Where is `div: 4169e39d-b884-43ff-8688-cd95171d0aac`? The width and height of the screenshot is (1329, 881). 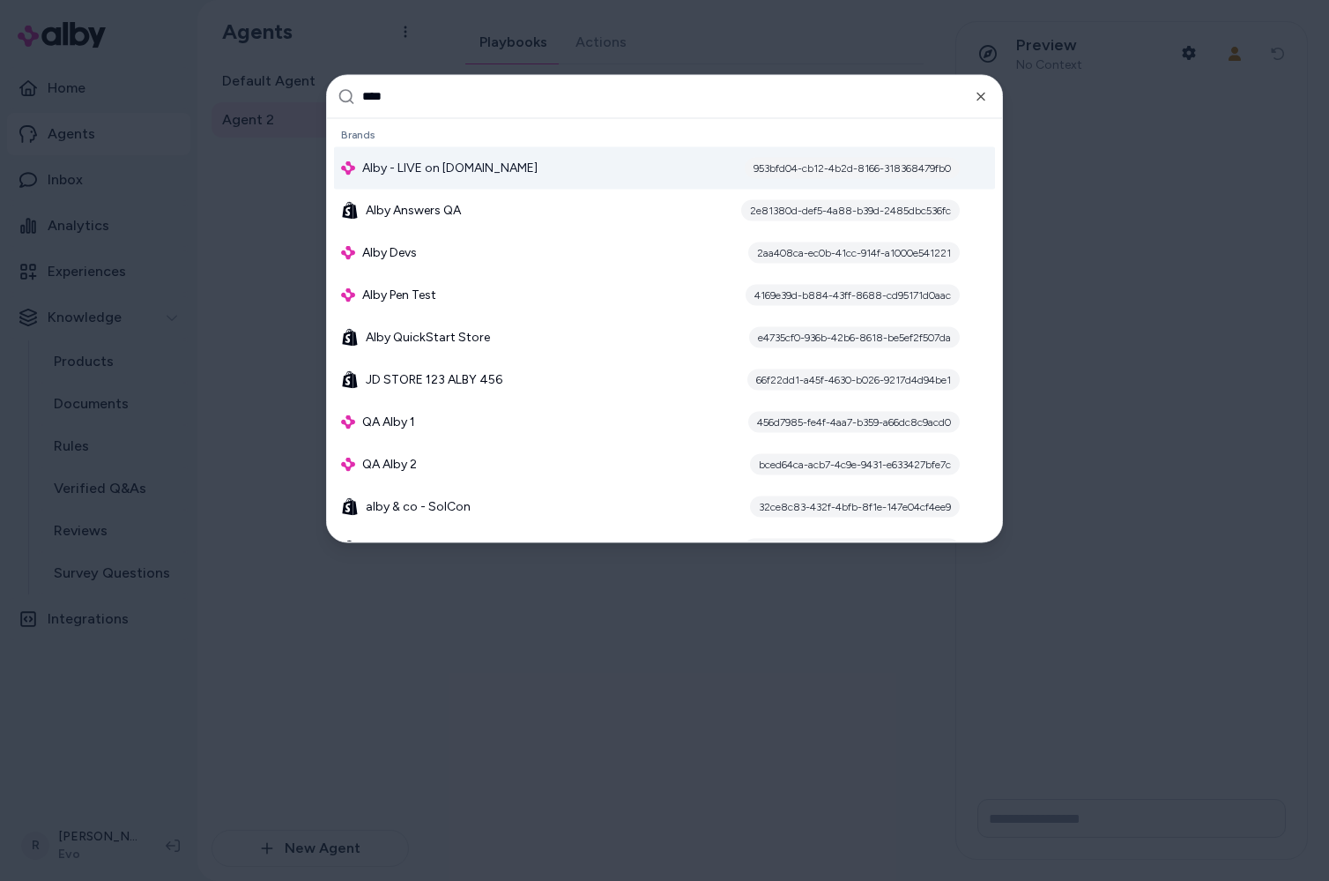 div: 4169e39d-b884-43ff-8688-cd95171d0aac is located at coordinates (852, 294).